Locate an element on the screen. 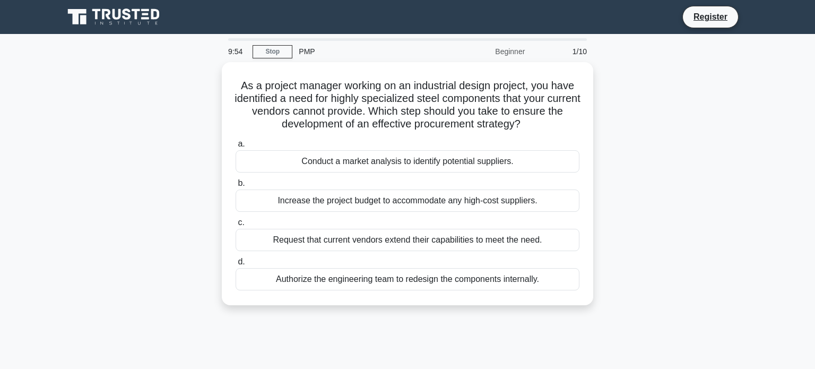 This screenshot has width=815, height=369. h5: As a project manager working on an industrial design project, you have identified a need for high... is located at coordinates (407, 105).